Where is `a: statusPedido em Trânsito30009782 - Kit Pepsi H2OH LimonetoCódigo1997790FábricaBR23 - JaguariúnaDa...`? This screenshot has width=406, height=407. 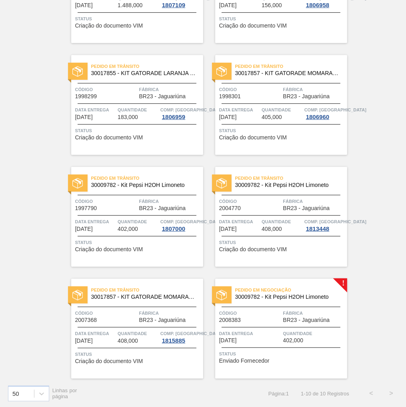 a: statusPedido em Trânsito30009782 - Kit Pepsi H2OH LimonetoCódigo1997790FábricaBR23 - JaguariúnaDa... is located at coordinates (131, 217).